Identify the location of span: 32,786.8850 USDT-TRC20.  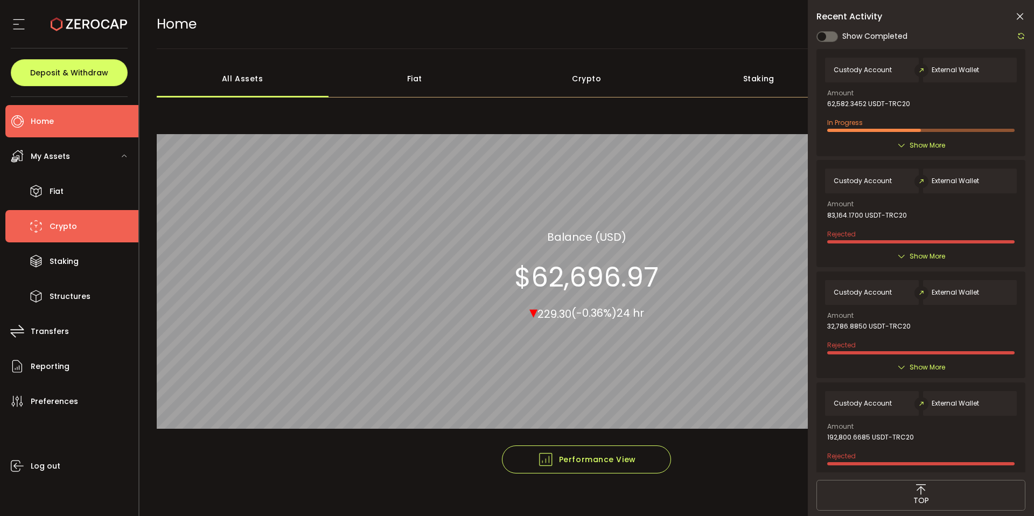
(868, 326).